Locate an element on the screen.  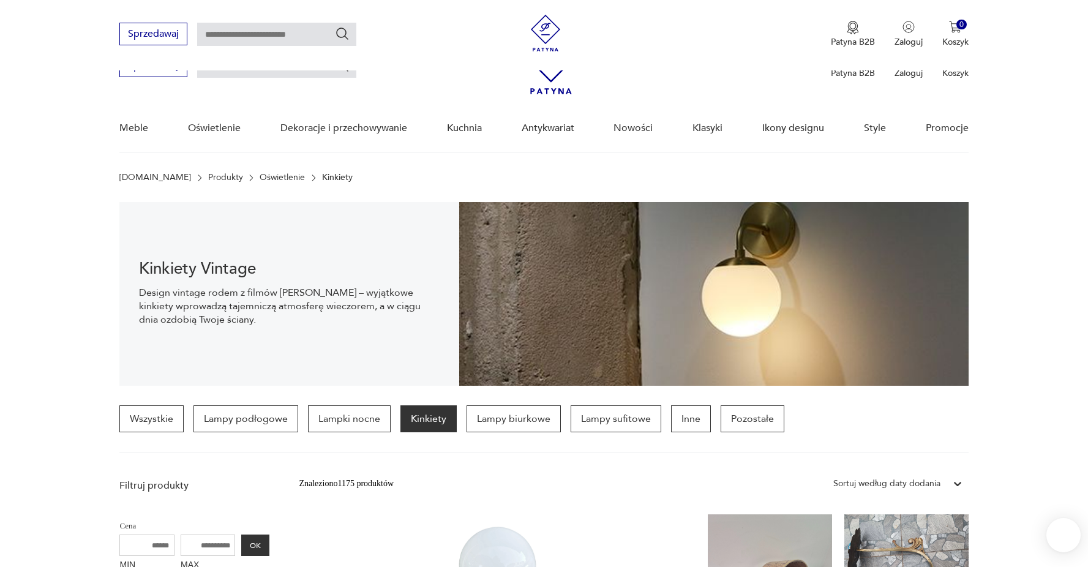
a: Meble is located at coordinates (133, 128).